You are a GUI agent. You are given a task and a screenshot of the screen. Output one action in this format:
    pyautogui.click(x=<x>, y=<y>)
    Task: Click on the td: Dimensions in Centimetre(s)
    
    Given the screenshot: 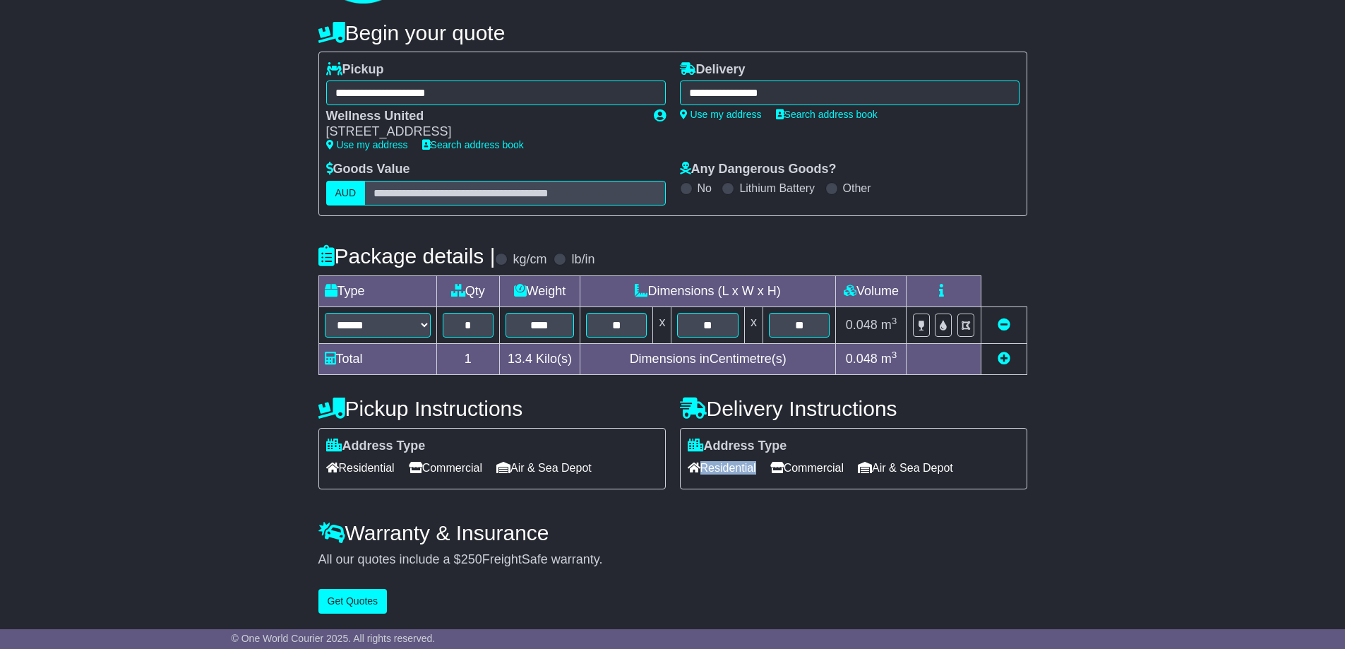 What is the action you would take?
    pyautogui.click(x=708, y=359)
    